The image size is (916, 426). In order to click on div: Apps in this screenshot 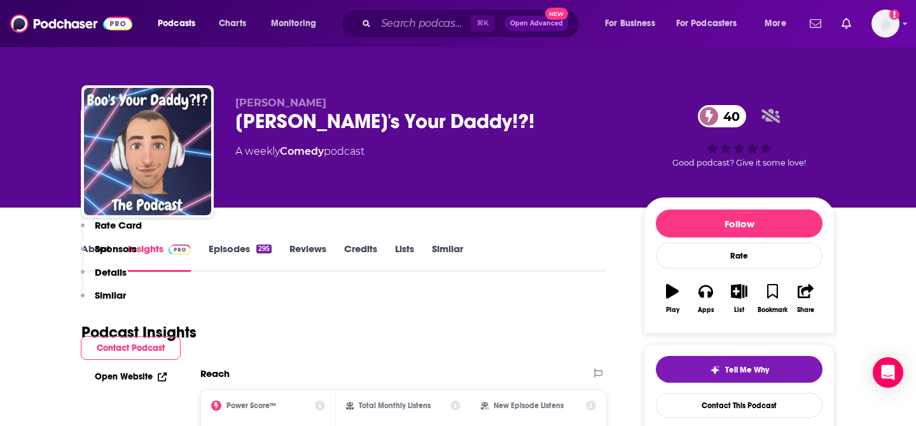, I will do `click(706, 310)`.